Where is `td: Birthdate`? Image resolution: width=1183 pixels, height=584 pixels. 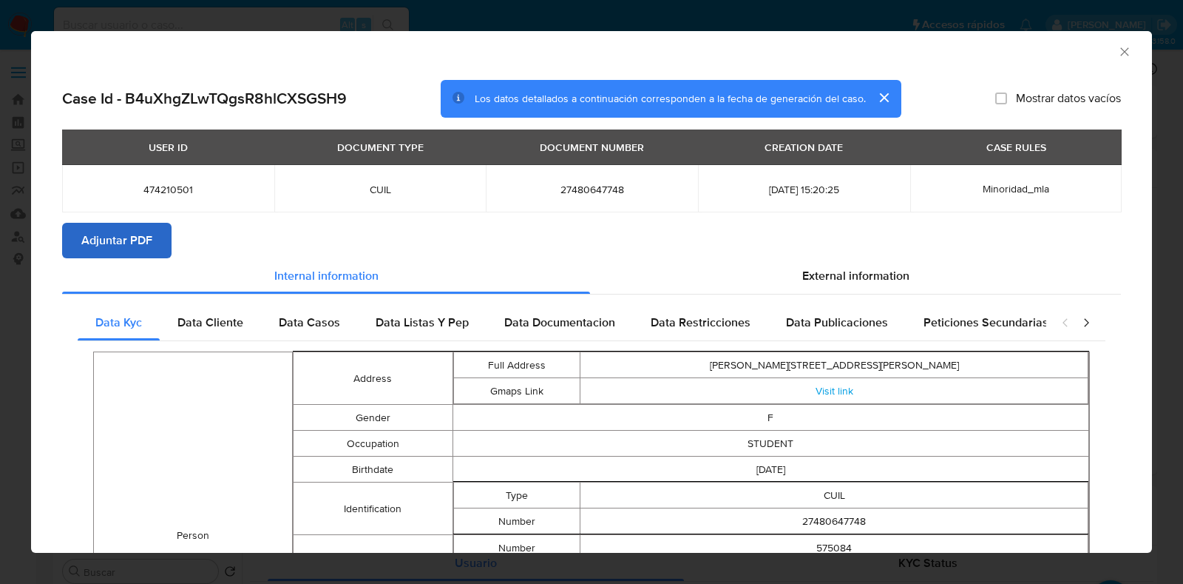
td: Birthdate is located at coordinates (373, 469).